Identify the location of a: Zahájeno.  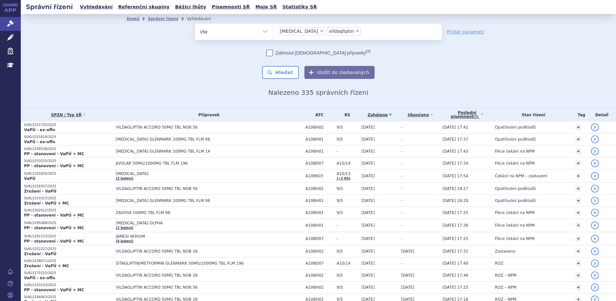
(379, 115).